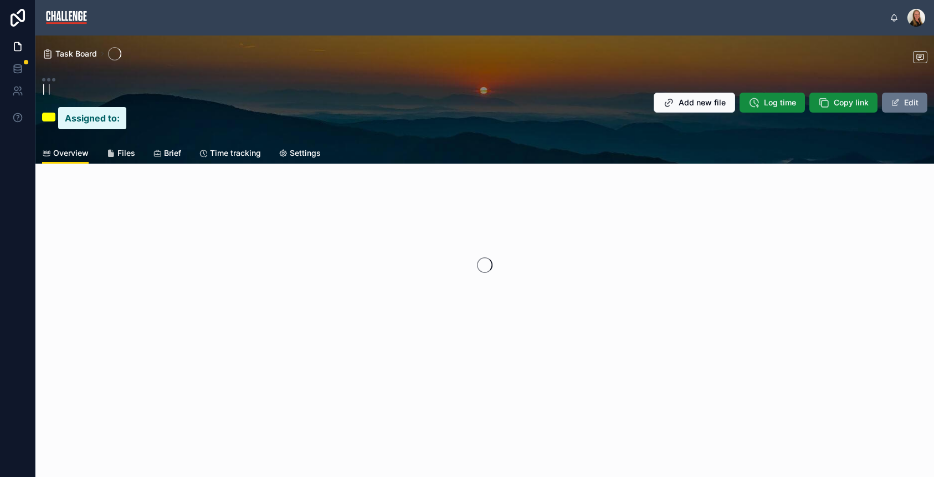 This screenshot has height=477, width=934. What do you see at coordinates (69, 54) in the screenshot?
I see `a: Task Board` at bounding box center [69, 54].